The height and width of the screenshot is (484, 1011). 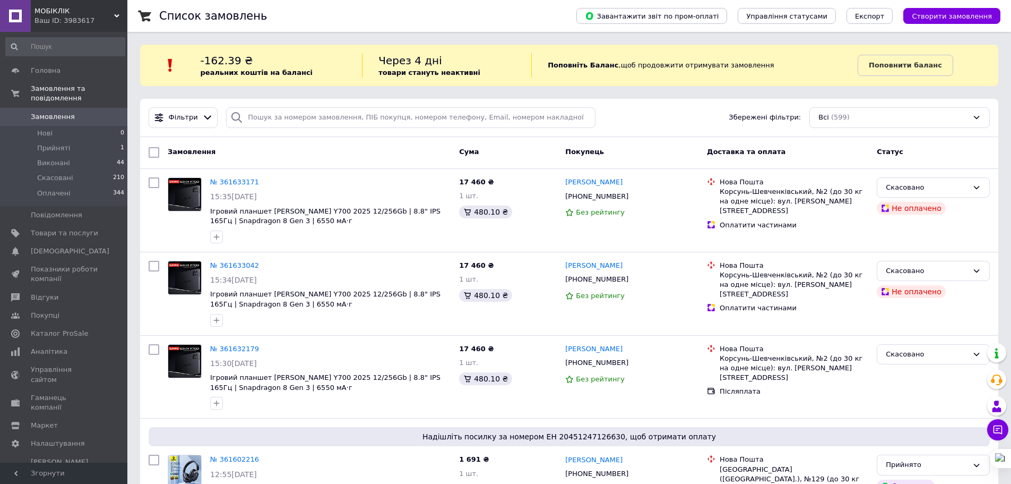 I want to click on span: Показники роботи компанії, so click(x=64, y=274).